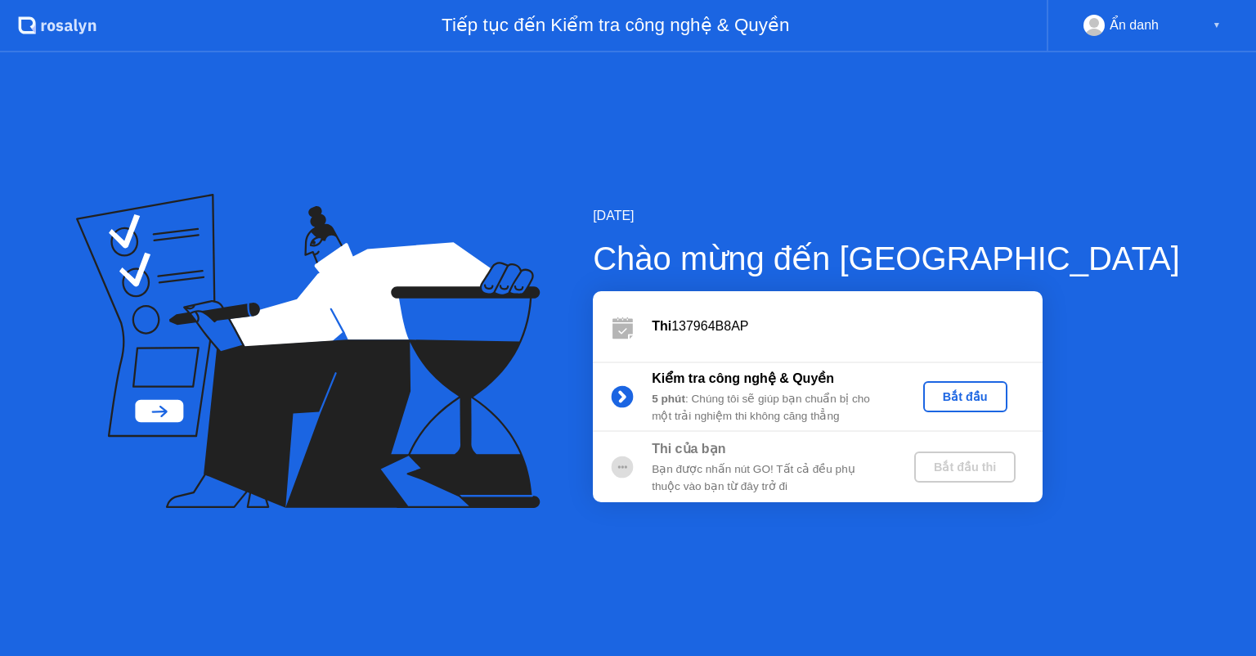  What do you see at coordinates (742, 378) in the screenshot?
I see `b: Kiểm tra công nghệ & Quyền` at bounding box center [742, 378].